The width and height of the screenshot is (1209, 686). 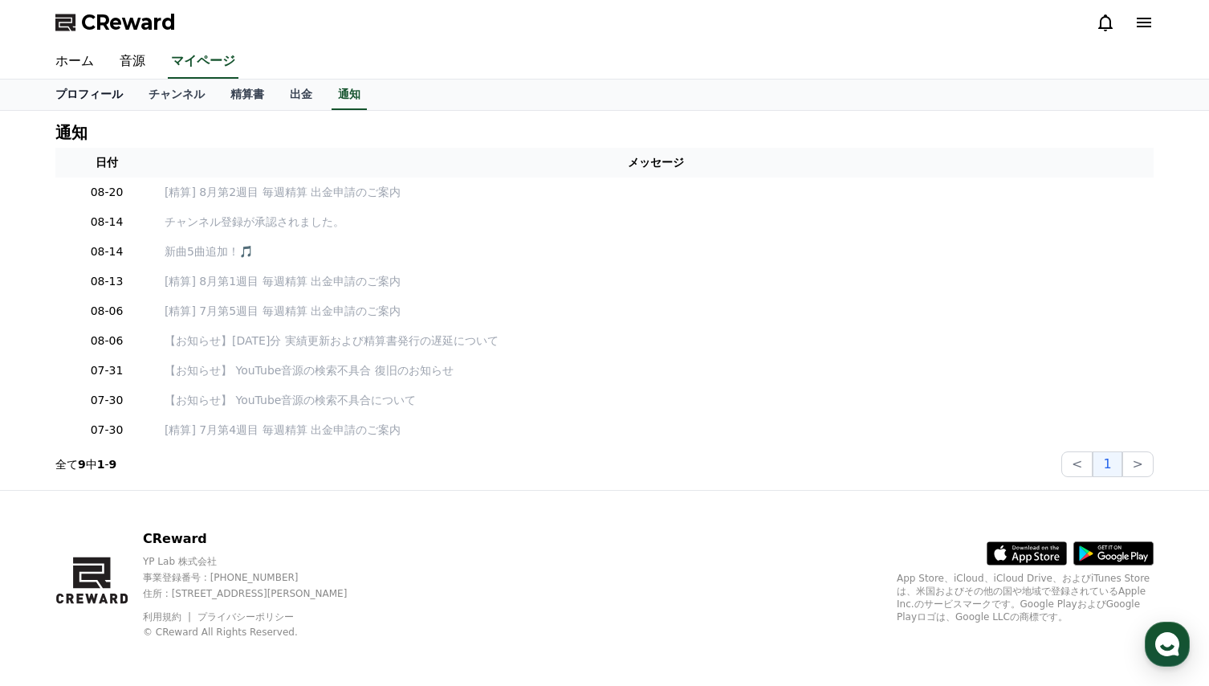 I want to click on th: 日付, so click(x=107, y=162).